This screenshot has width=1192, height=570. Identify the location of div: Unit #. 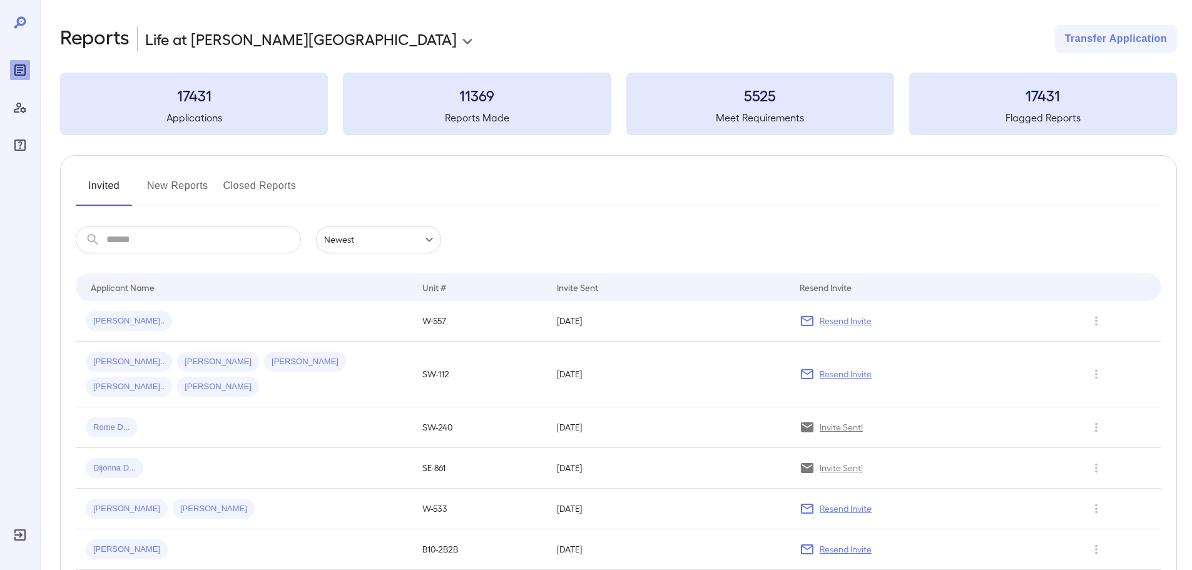
(434, 287).